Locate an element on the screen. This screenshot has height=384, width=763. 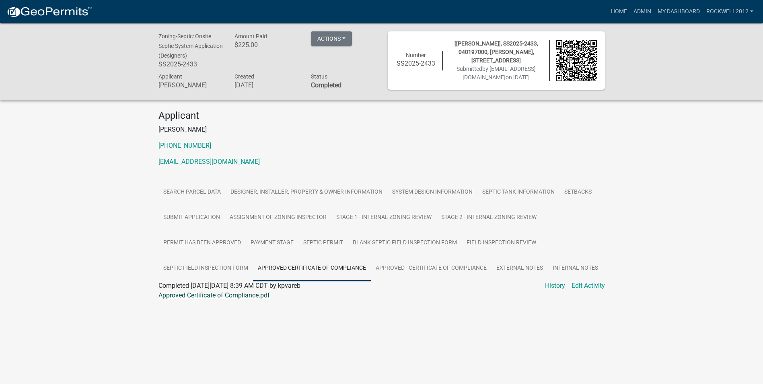
a: Field Inspection Review is located at coordinates (501, 243).